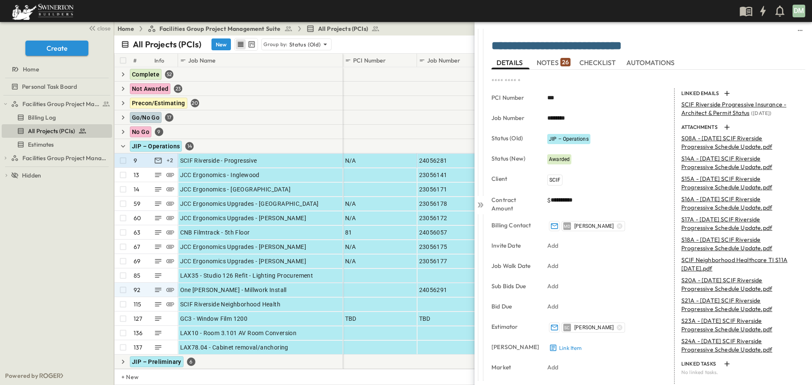 The height and width of the screenshot is (385, 812). What do you see at coordinates (555, 180) in the screenshot?
I see `span: SCIF` at bounding box center [555, 180].